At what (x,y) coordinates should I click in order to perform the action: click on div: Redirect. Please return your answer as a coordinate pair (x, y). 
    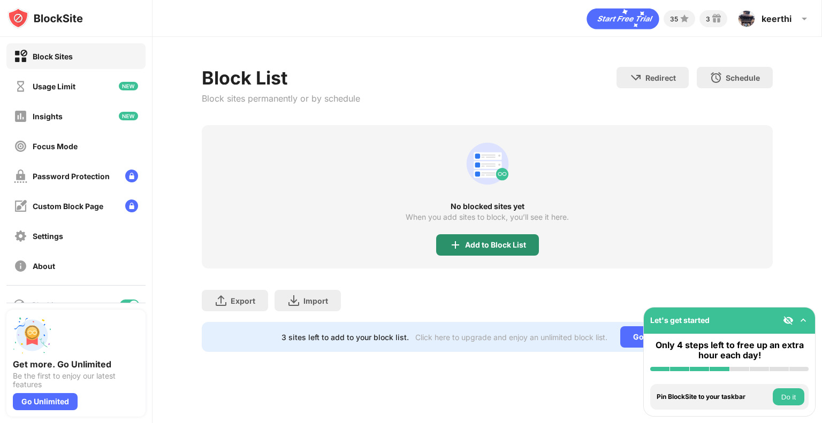
    Looking at the image, I should click on (660, 78).